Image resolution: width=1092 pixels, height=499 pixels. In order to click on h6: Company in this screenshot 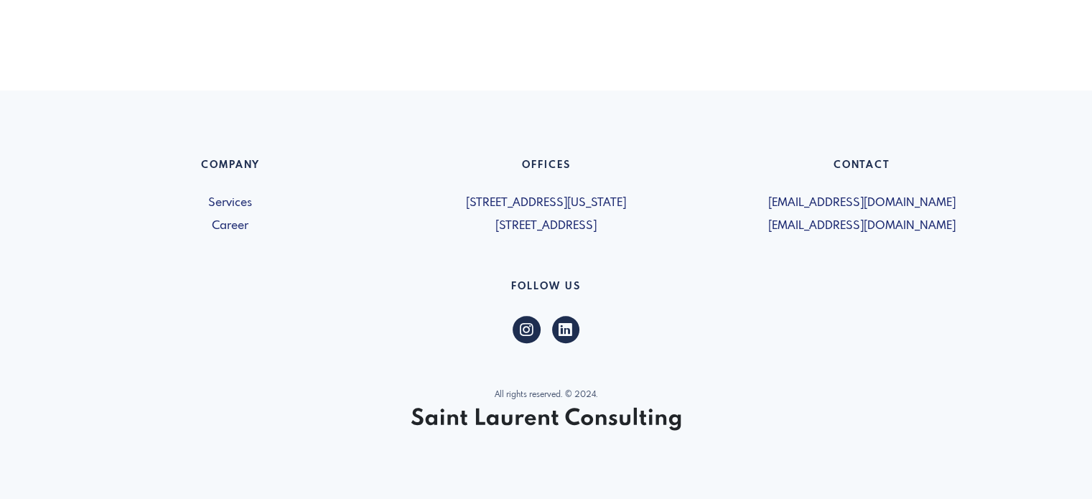, I will do `click(230, 168)`.